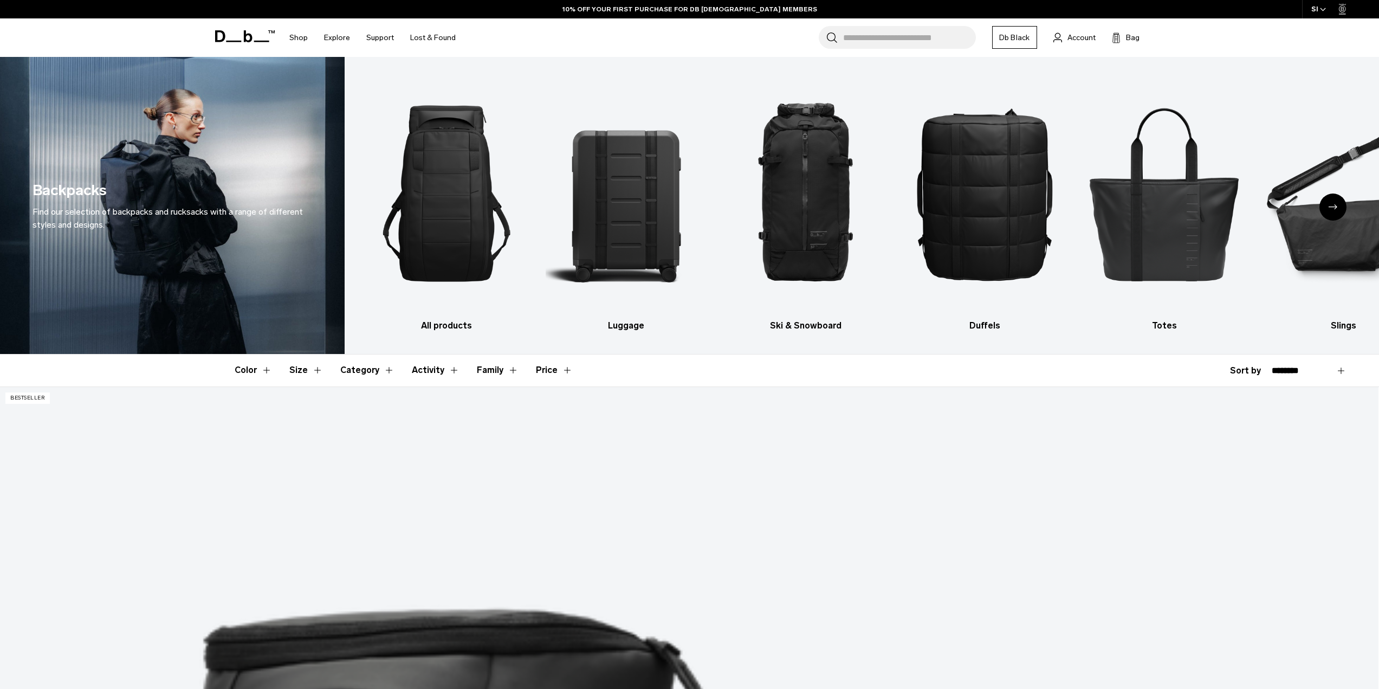  I want to click on span: Find our selection of backpacks and rucksacks with a range of different styles and designs., so click(167, 218).